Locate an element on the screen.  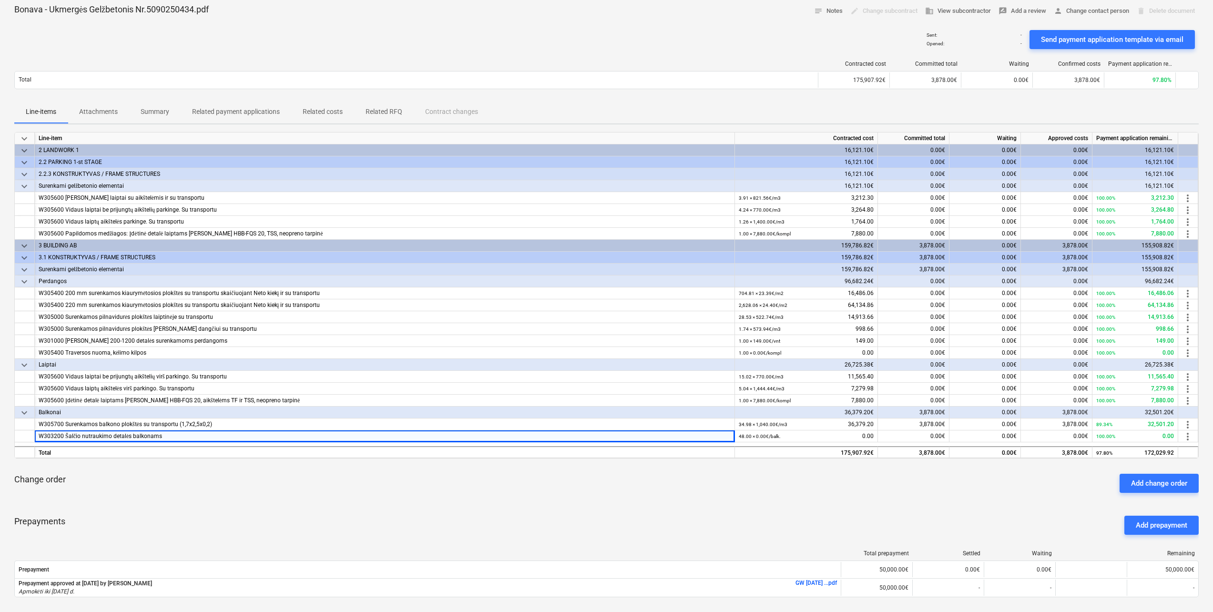
div: W305700 Surenkamos balkono plokštės su transportu (1,7x2,5x0,2) is located at coordinates (385, 424).